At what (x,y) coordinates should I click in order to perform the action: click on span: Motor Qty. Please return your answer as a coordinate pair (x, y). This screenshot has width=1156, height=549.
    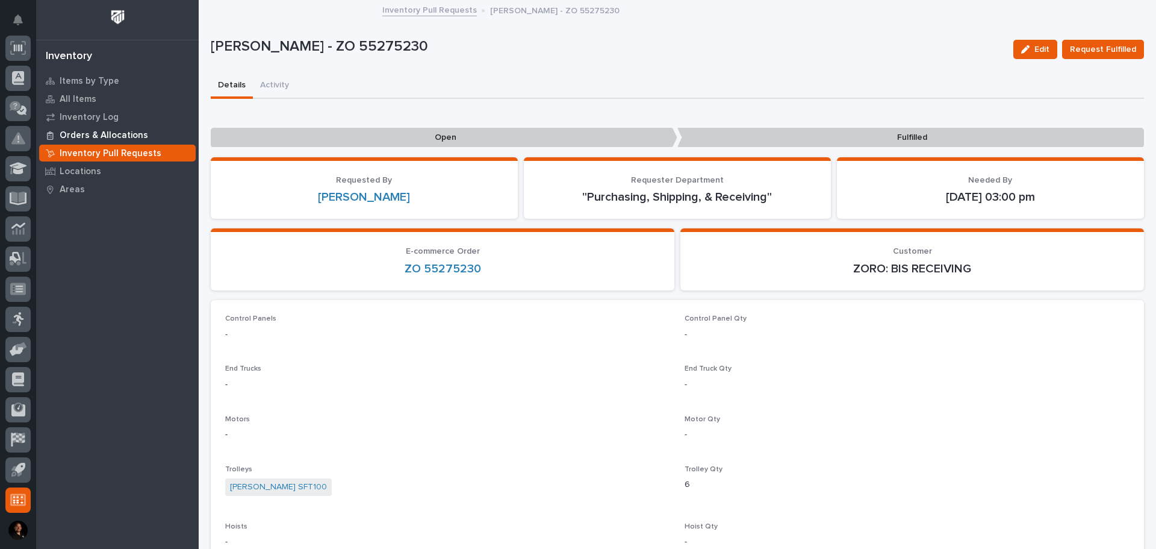
    Looking at the image, I should click on (702, 419).